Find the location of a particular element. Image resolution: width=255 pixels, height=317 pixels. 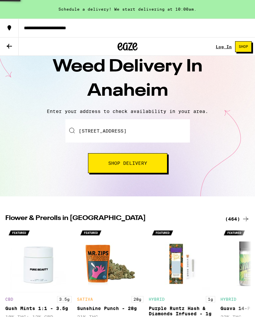

div: Gush Mints 1:1 - 3.5g is located at coordinates (38, 308).